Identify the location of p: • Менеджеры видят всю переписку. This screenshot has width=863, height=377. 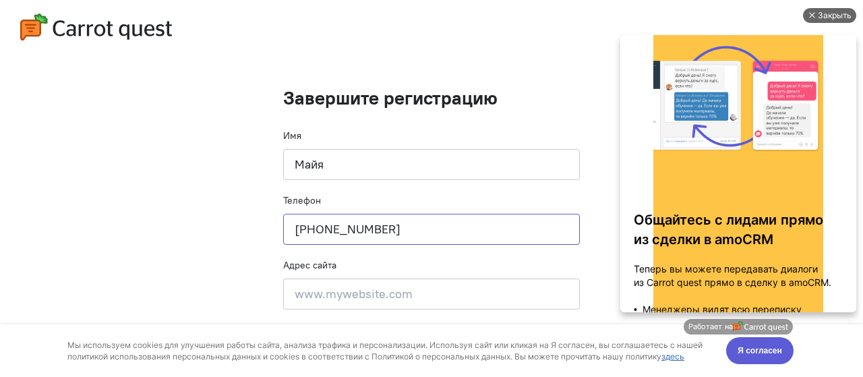
(125, 309).